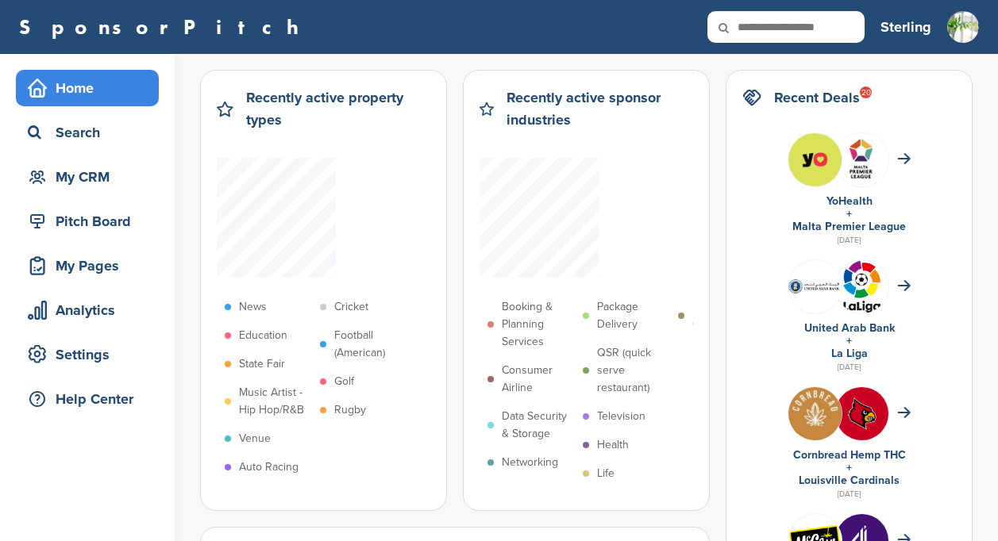 Image resolution: width=998 pixels, height=541 pixels. What do you see at coordinates (87, 133) in the screenshot?
I see `a: Search` at bounding box center [87, 133].